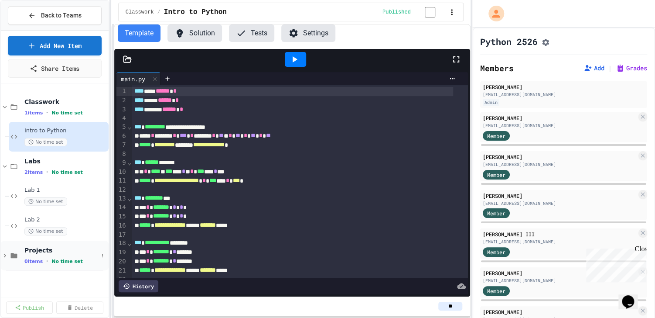 This screenshot has width=655, height=318. Describe the element at coordinates (414, 12) in the screenshot. I see `div: Content is published and visible to students` at that location.